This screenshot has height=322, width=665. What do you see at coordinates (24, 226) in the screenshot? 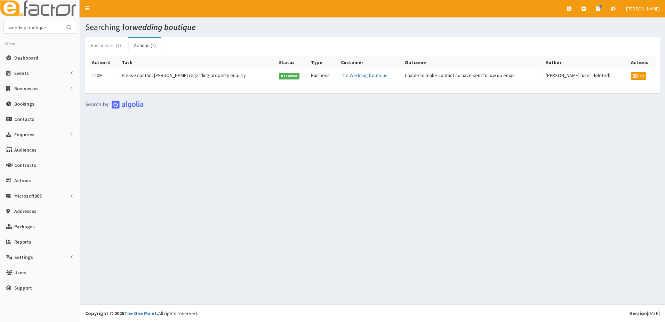
I see `span: Packages` at bounding box center [24, 226].